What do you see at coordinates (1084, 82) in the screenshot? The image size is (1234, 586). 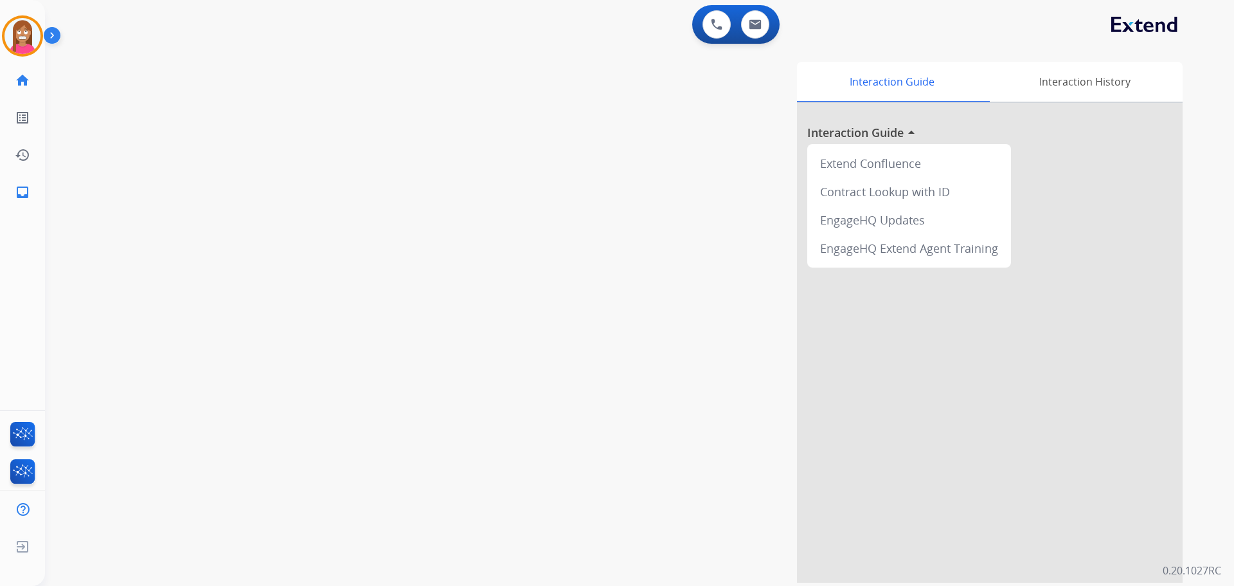 I see `div: Interaction History` at bounding box center [1084, 82].